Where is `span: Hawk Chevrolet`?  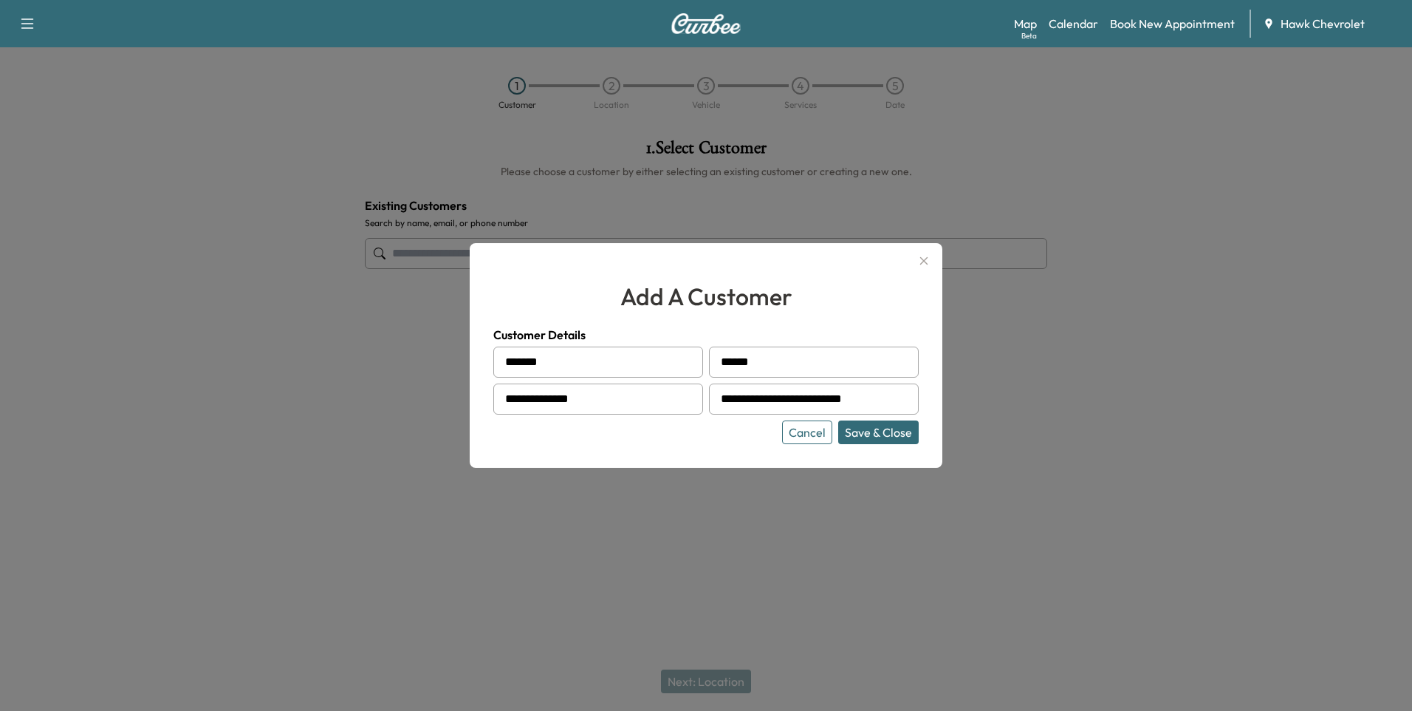
span: Hawk Chevrolet is located at coordinates (1323, 24).